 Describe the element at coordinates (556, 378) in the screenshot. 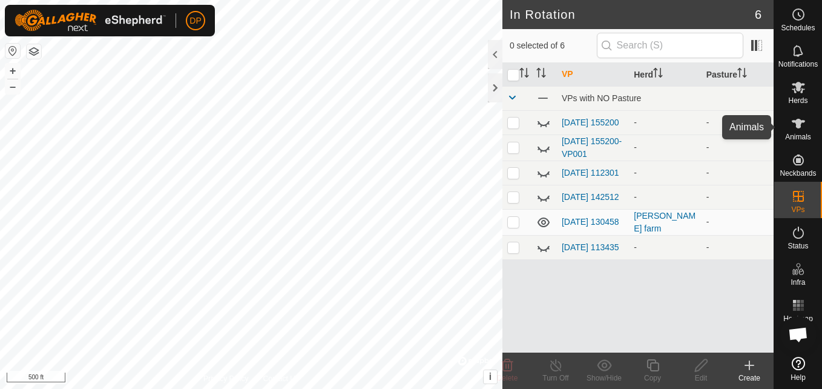

I see `div: Turn Off` at that location.